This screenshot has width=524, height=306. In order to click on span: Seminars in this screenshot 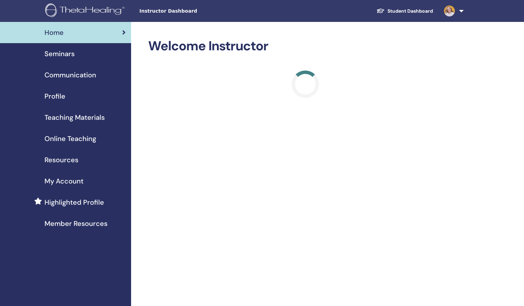, I will do `click(60, 54)`.